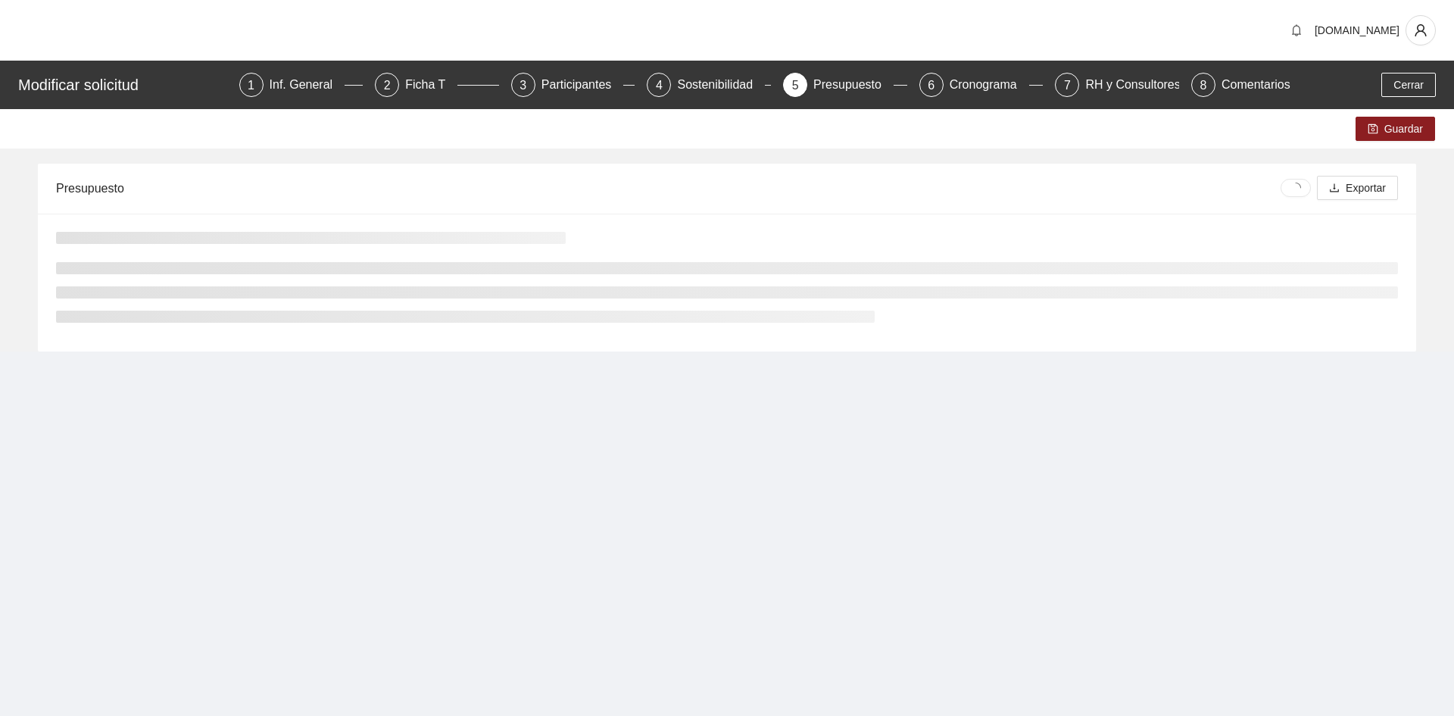 The width and height of the screenshot is (1454, 716). Describe the element at coordinates (931, 85) in the screenshot. I see `span: 6` at that location.